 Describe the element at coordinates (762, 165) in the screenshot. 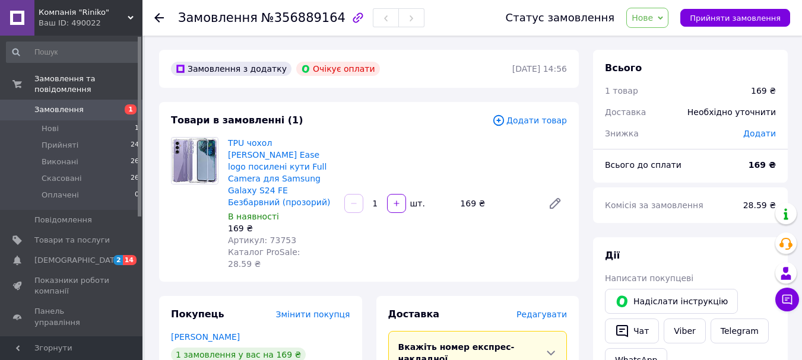

I see `b: 169 ₴` at that location.